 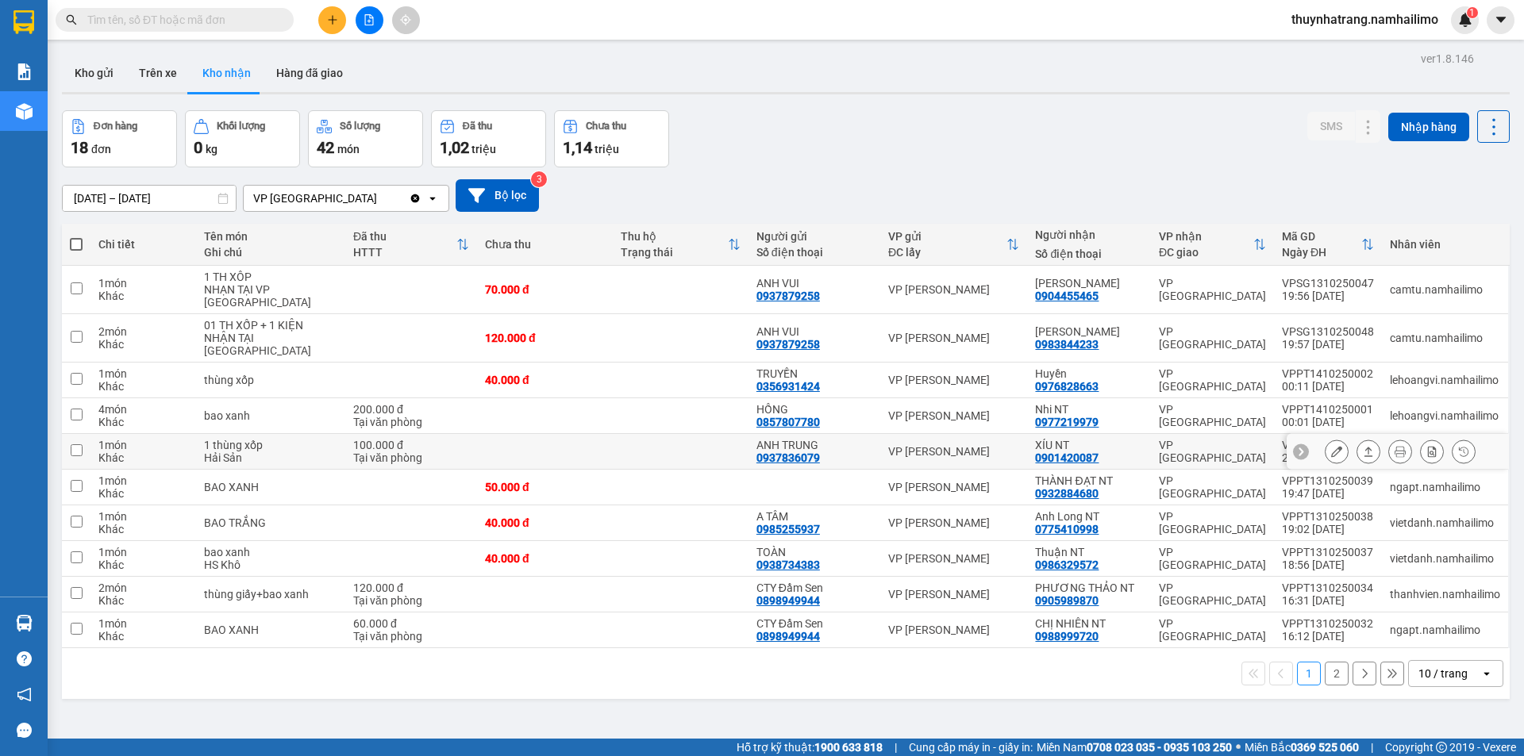 I want to click on div: Thuận NT, so click(x=1089, y=552).